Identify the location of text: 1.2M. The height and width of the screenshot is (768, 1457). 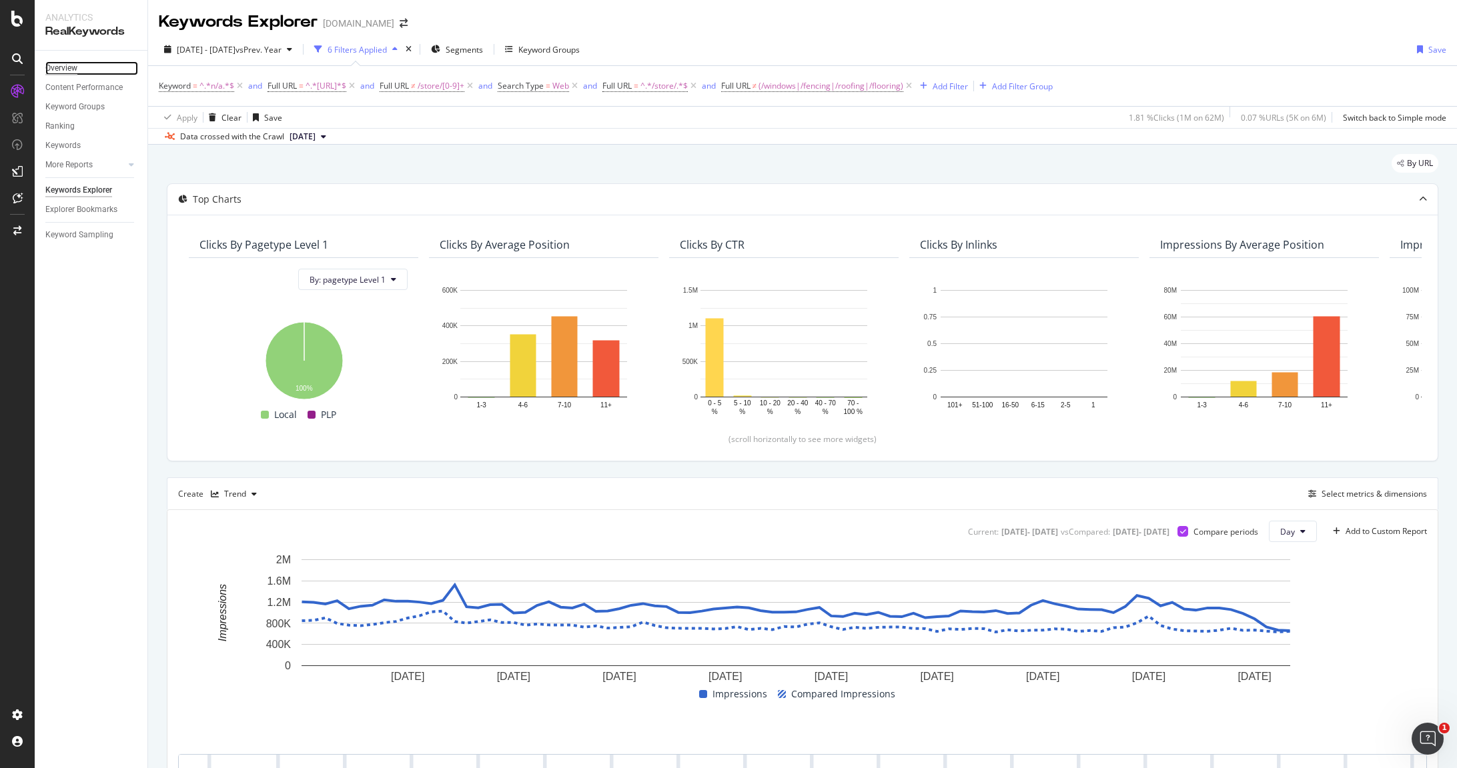
(279, 602).